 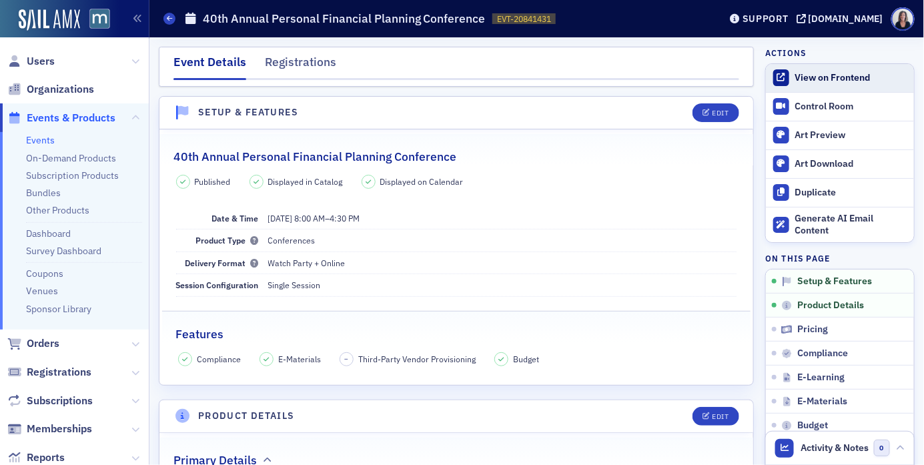 I want to click on a: Orders, so click(x=33, y=344).